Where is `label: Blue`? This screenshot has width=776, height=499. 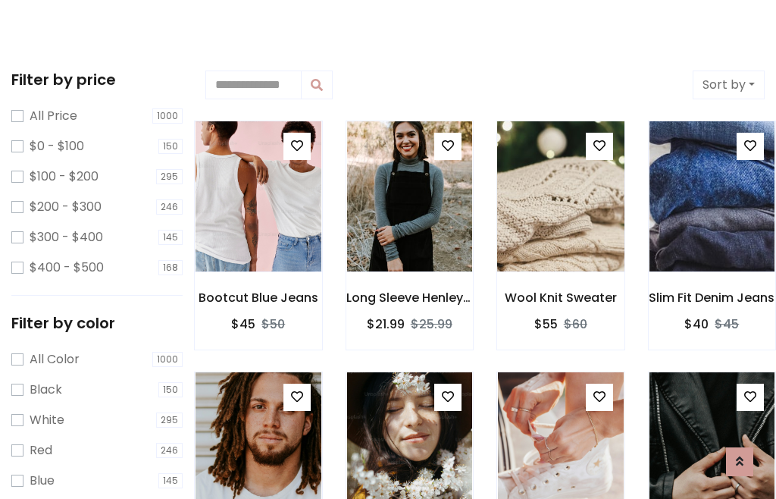 label: Blue is located at coordinates (42, 480).